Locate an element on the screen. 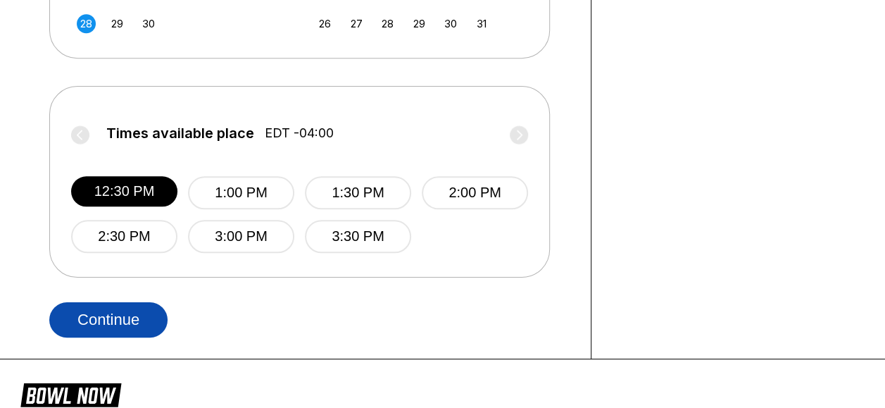 The height and width of the screenshot is (408, 885). button: 3:00 PM is located at coordinates (241, 236).